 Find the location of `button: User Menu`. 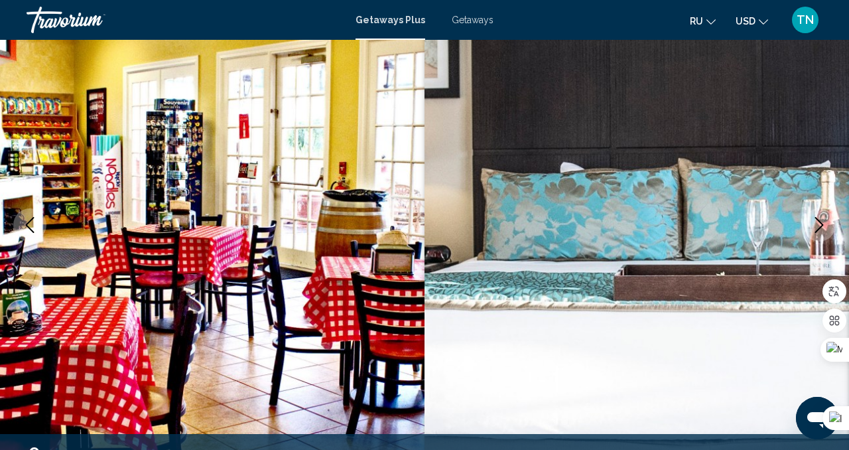

button: User Menu is located at coordinates (806, 20).